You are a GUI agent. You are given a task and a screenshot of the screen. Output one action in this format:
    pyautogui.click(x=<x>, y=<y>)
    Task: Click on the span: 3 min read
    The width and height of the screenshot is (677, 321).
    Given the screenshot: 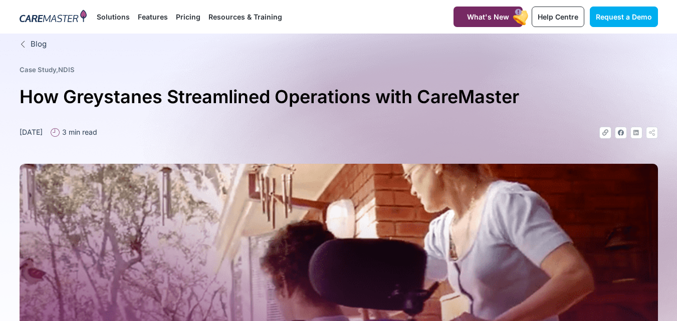 What is the action you would take?
    pyautogui.click(x=78, y=132)
    